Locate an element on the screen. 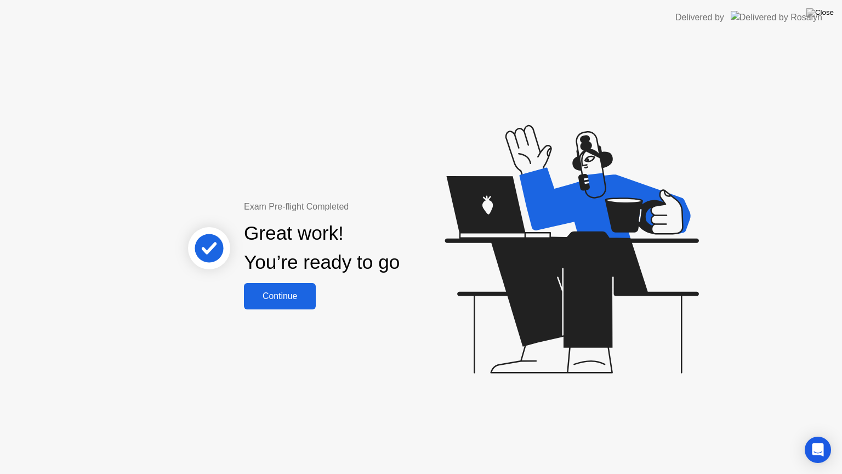 This screenshot has width=842, height=474. div: Exam Pre-flight Completed is located at coordinates (357, 207).